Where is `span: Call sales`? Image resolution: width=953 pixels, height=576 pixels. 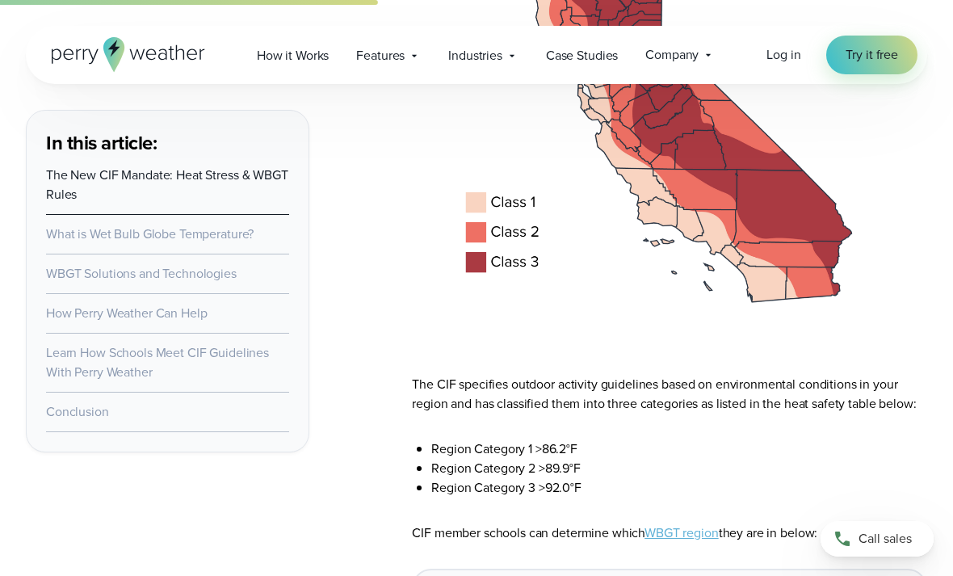 span: Call sales is located at coordinates (885, 539).